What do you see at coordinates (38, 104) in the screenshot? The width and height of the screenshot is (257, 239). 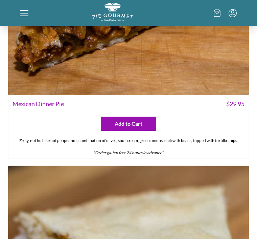 I see `span: Mexican Dinner Pie` at bounding box center [38, 104].